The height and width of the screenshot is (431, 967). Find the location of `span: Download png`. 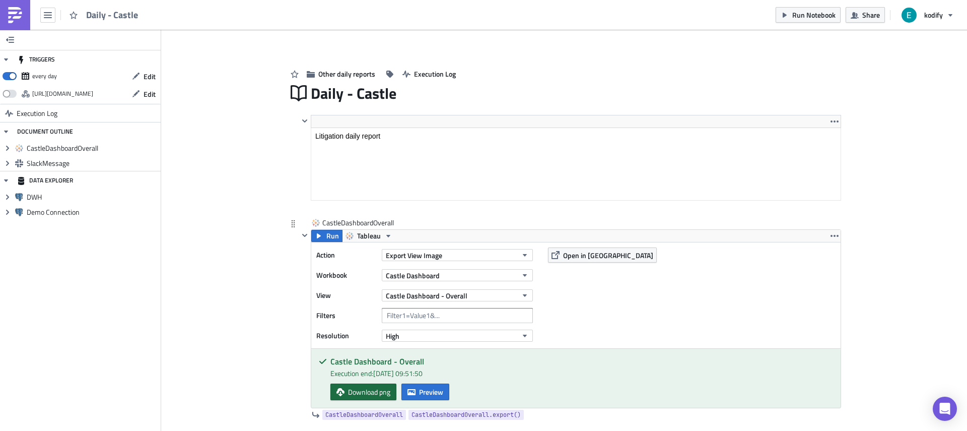

span: Download png is located at coordinates (369, 392).